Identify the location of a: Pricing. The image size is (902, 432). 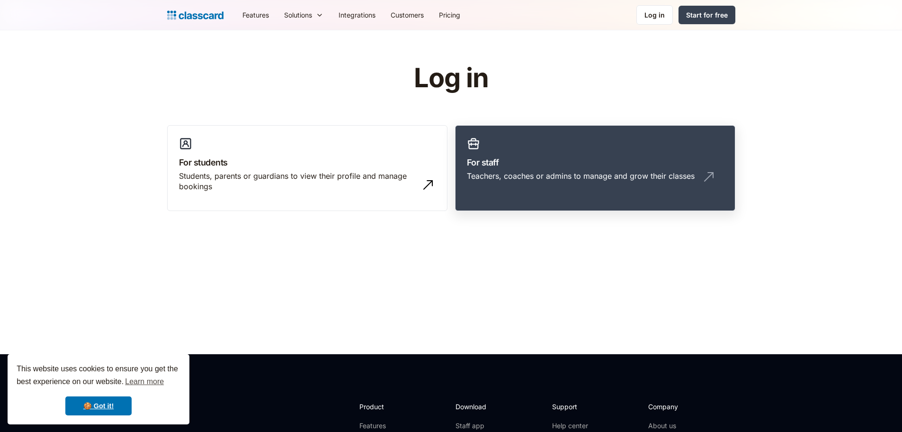
(450, 15).